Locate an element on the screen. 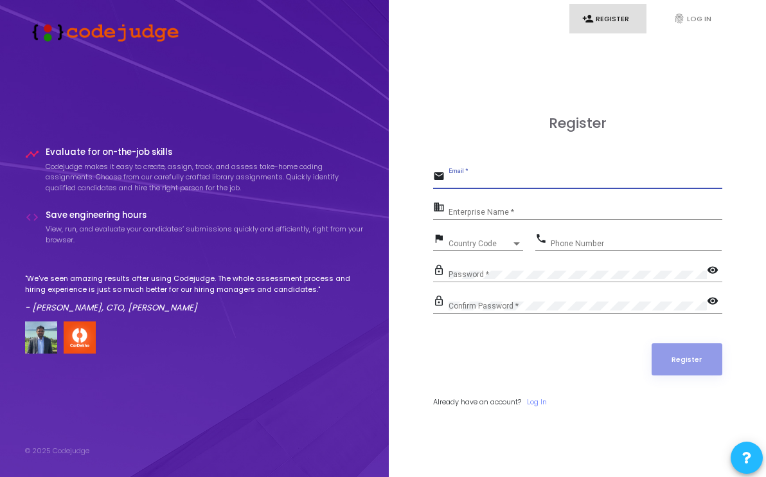 Image resolution: width=766 pixels, height=477 pixels. input: Email is located at coordinates (586, 181).